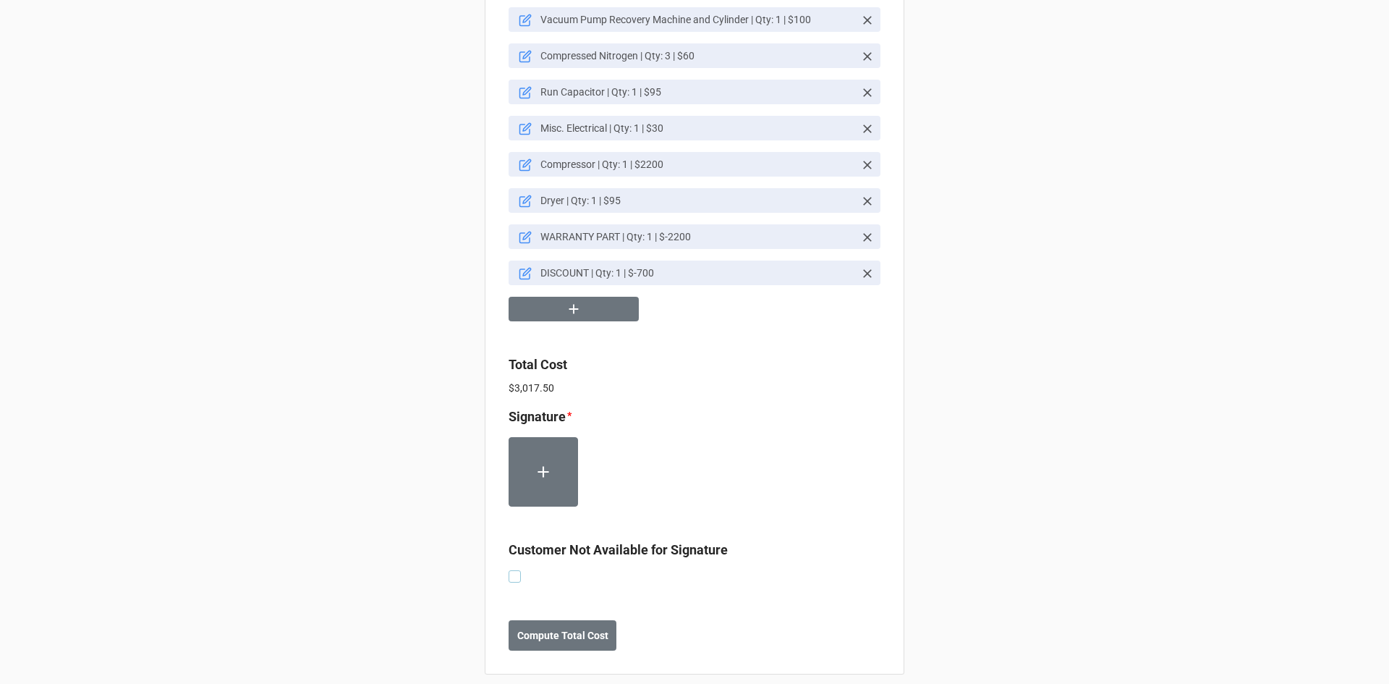 This screenshot has height=684, width=1389. I want to click on p: WARRANTY PART | Qty: 1 | $-2200, so click(698, 237).